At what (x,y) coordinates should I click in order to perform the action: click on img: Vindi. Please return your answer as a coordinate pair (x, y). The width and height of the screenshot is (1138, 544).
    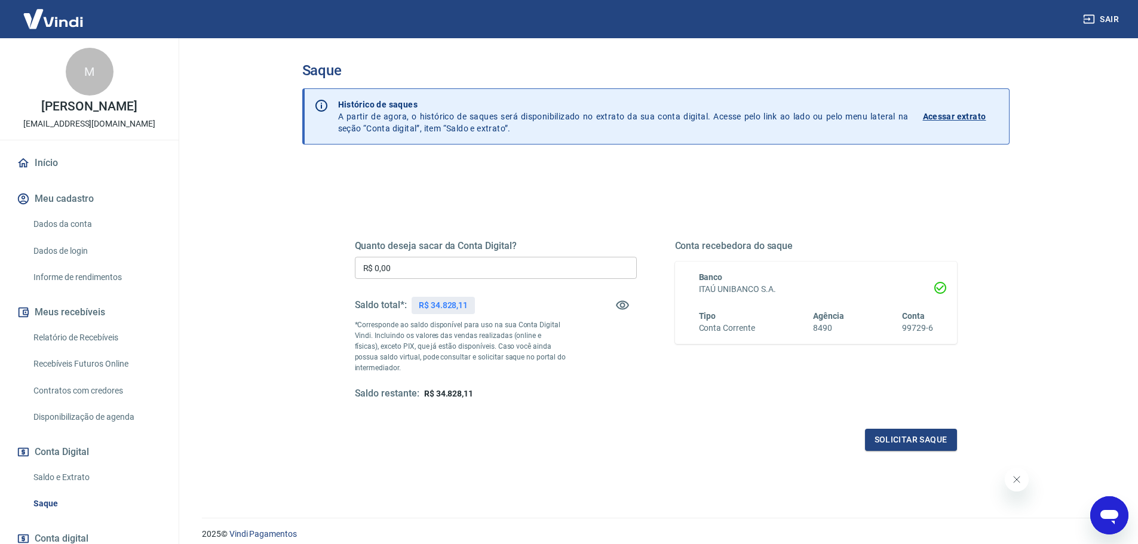
    Looking at the image, I should click on (53, 19).